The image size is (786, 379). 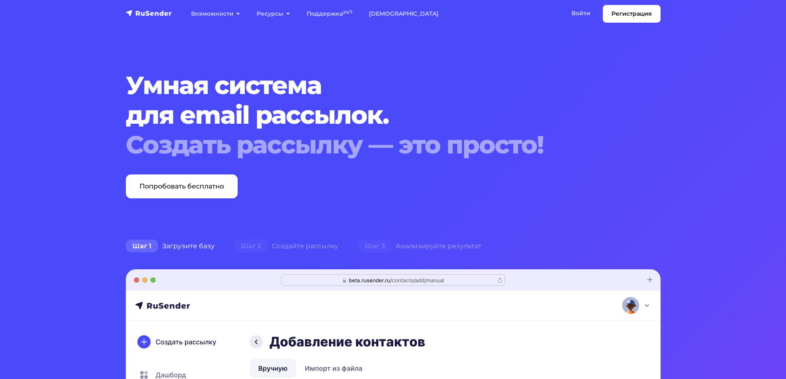 What do you see at coordinates (581, 13) in the screenshot?
I see `a: Войти` at bounding box center [581, 13].